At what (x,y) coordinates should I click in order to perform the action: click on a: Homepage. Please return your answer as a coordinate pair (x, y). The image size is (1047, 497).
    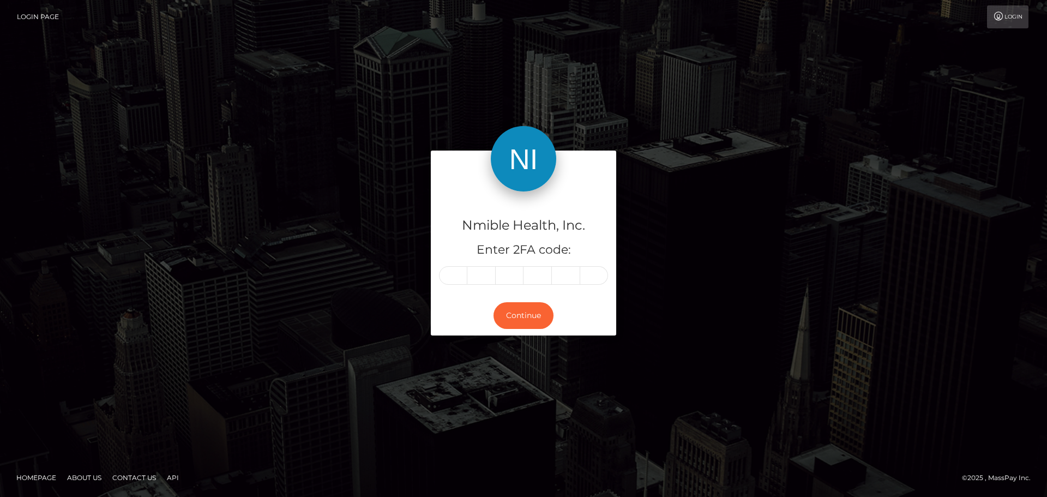
    Looking at the image, I should click on (36, 477).